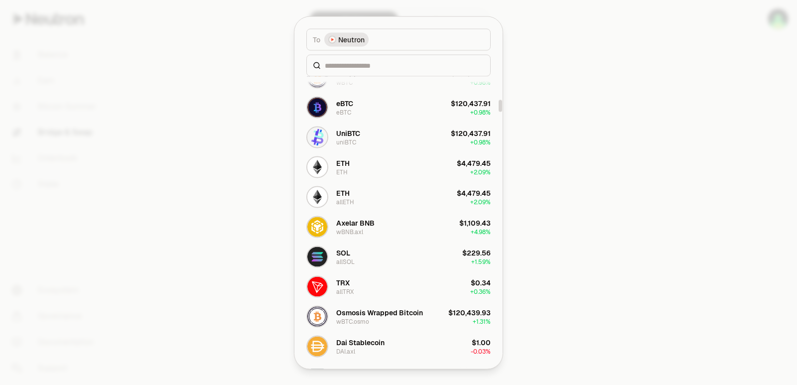 This screenshot has width=797, height=385. I want to click on div: $1,109.43, so click(475, 223).